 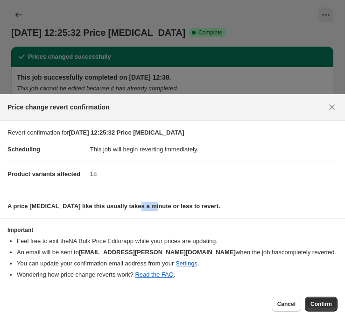 I want to click on button: Close, so click(x=331, y=107).